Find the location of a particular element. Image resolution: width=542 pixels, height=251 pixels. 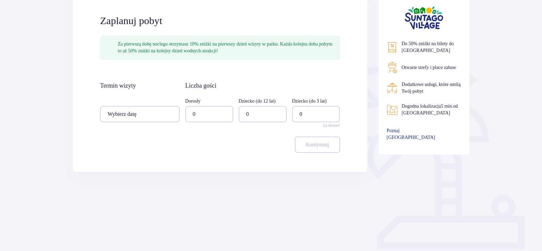

span: Otwarte strefy i place zabaw is located at coordinates (429, 67).